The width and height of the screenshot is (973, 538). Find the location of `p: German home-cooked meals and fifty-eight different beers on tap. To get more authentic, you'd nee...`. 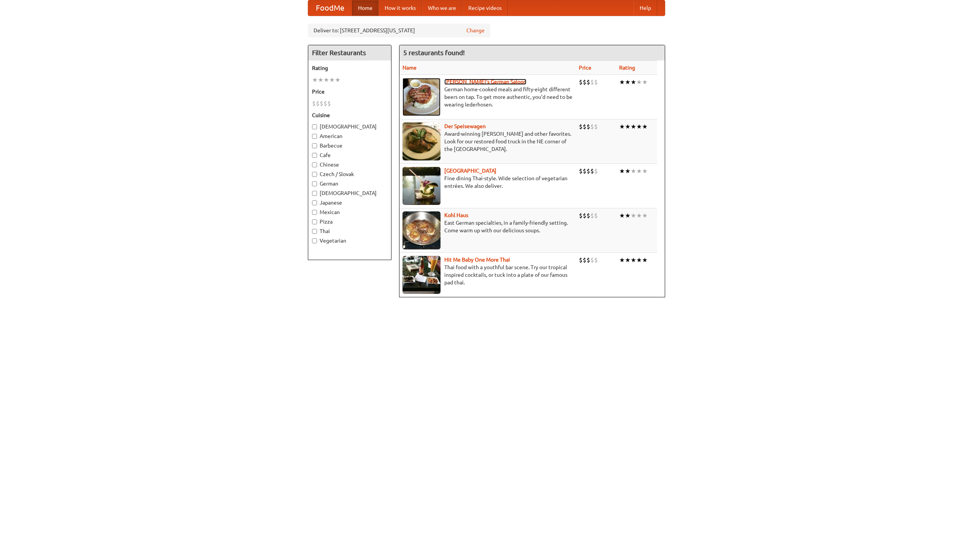

p: German home-cooked meals and fifty-eight different beers on tap. To get more authentic, you'd nee... is located at coordinates (488, 97).